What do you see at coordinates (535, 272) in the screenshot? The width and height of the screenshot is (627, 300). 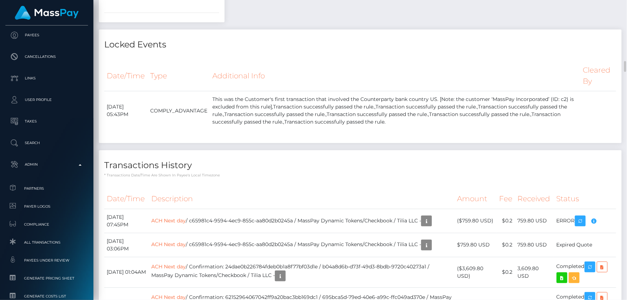 I see `td: 3,609.80 USD` at bounding box center [535, 272].